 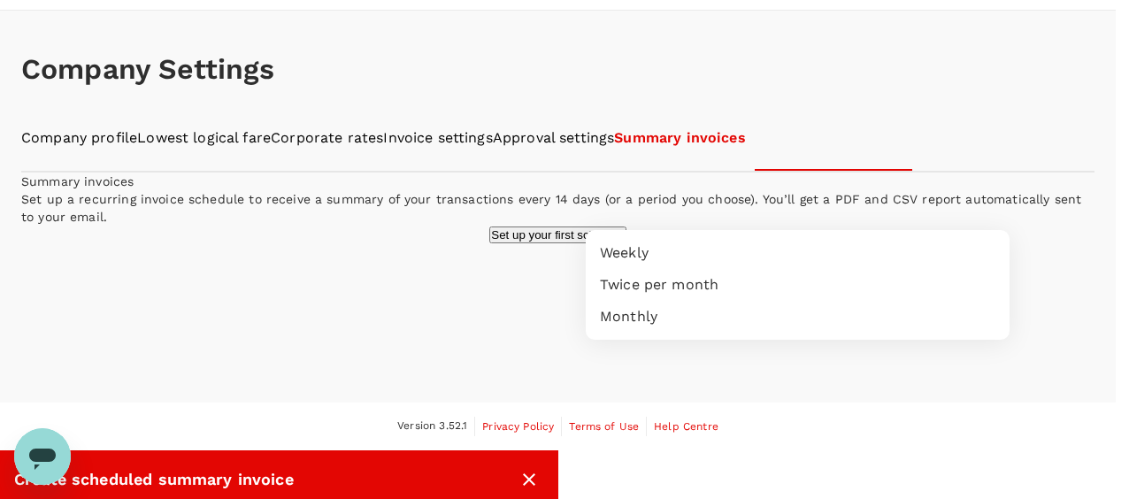 I want to click on button: Set up your first schedule, so click(x=558, y=235).